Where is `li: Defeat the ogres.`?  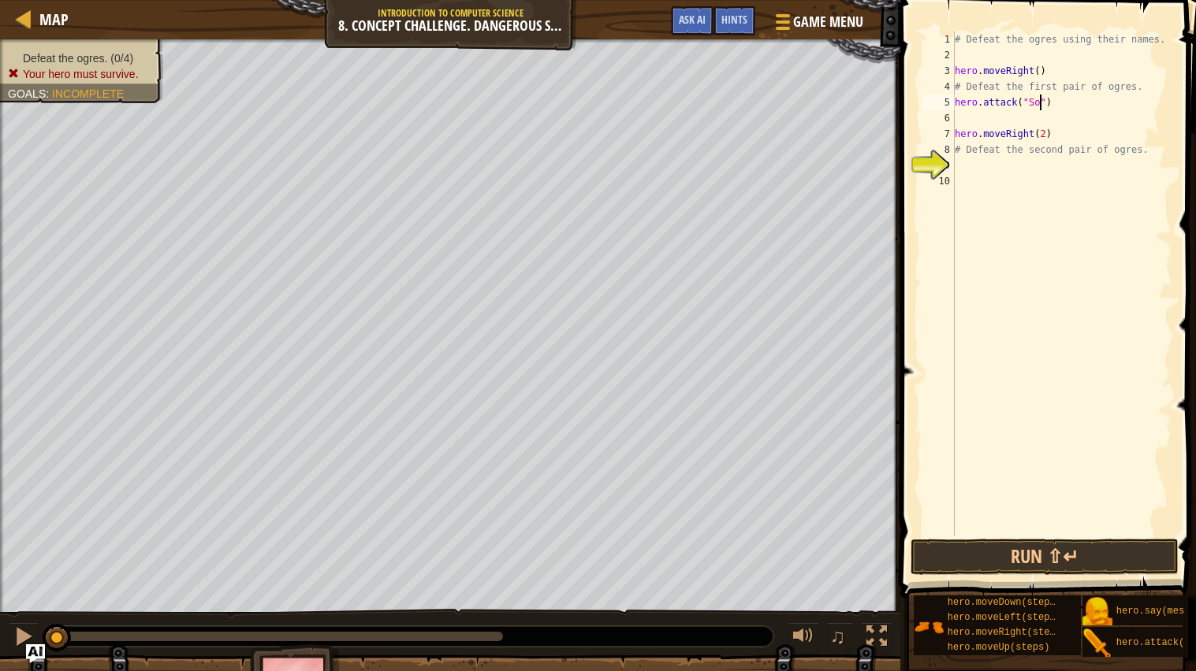 li: Defeat the ogres. is located at coordinates (80, 58).